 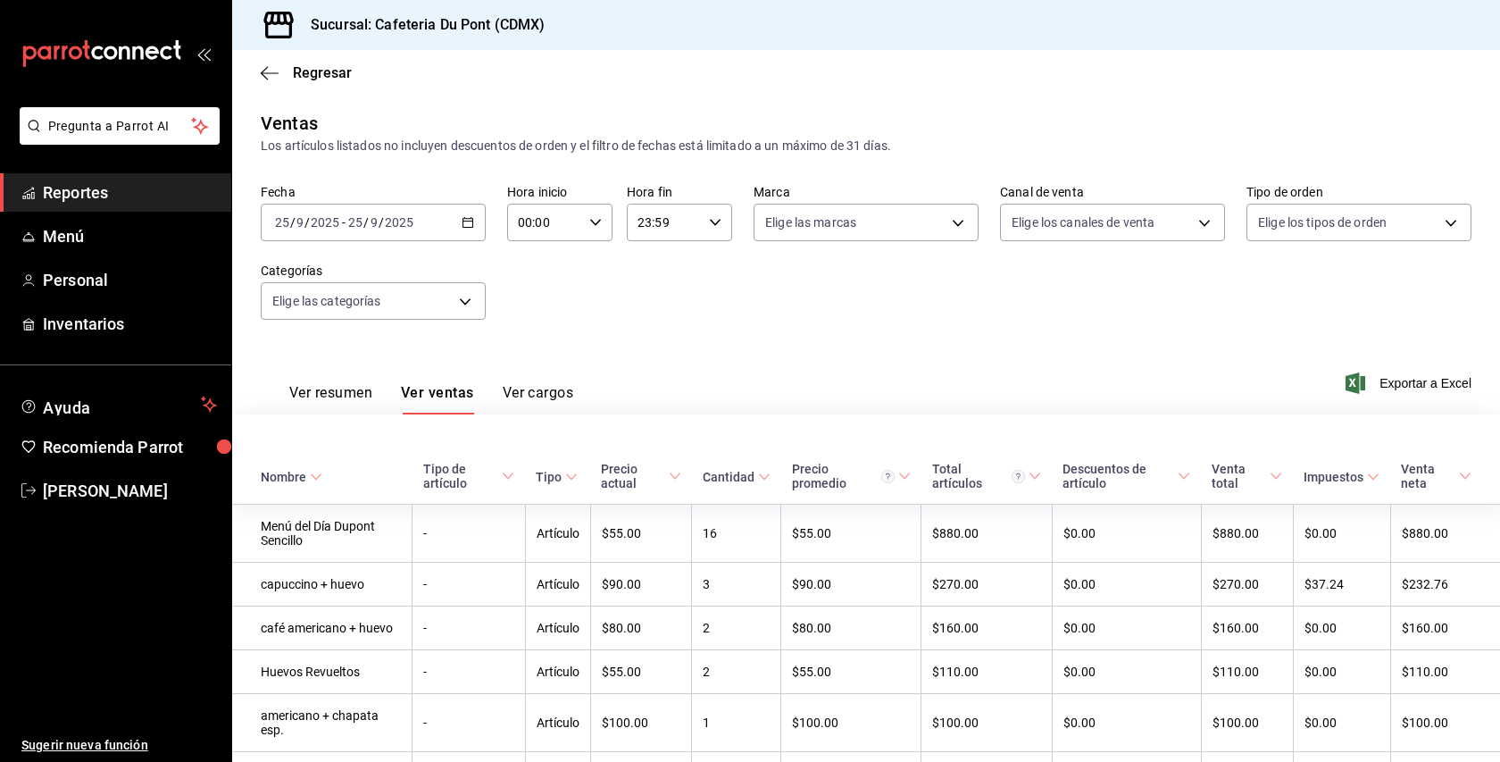 What do you see at coordinates (438, 399) in the screenshot?
I see `button: Ver ventas` at bounding box center [438, 399].